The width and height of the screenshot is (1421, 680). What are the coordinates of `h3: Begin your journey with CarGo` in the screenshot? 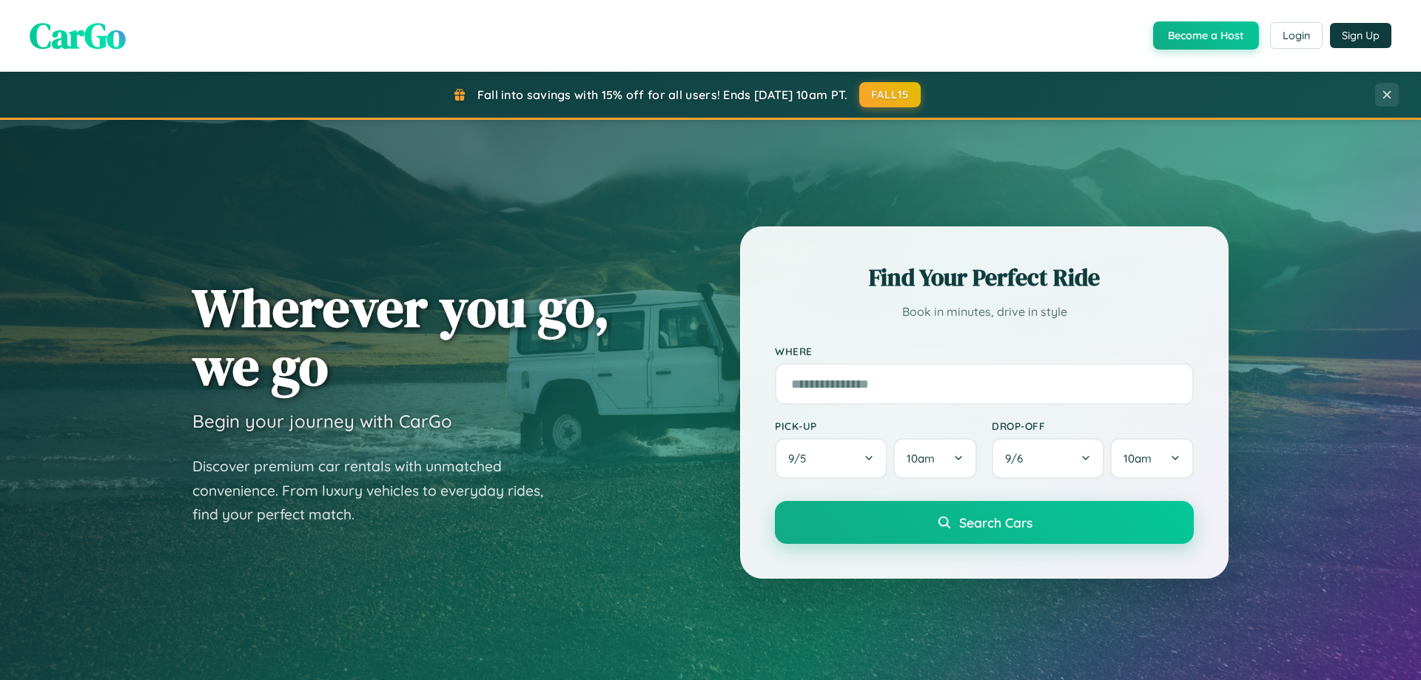 It's located at (322, 421).